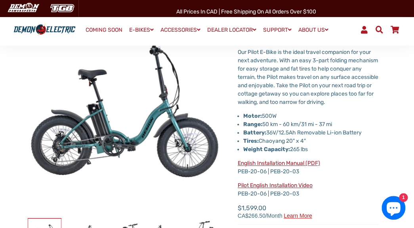  What do you see at coordinates (104, 30) in the screenshot?
I see `a: COMING SOON` at bounding box center [104, 30].